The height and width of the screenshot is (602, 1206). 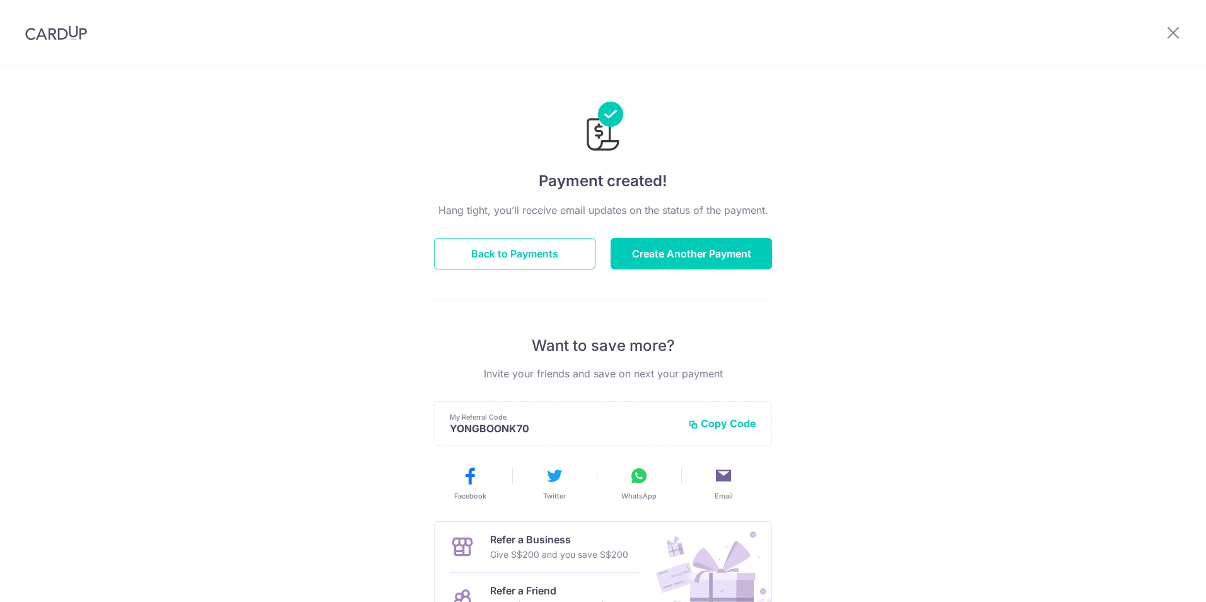 What do you see at coordinates (56, 33) in the screenshot?
I see `img: CardUp` at bounding box center [56, 33].